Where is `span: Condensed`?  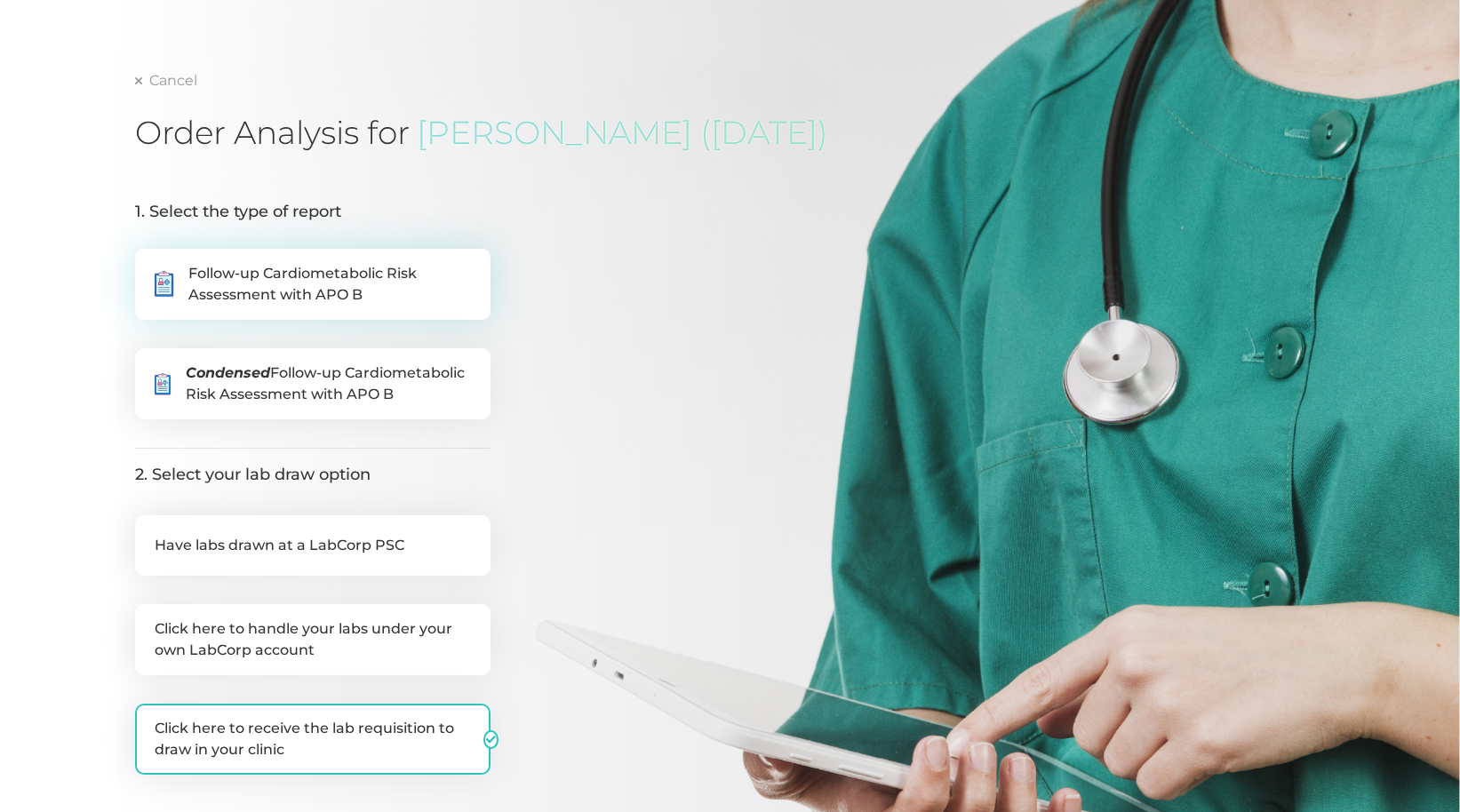
span: Condensed is located at coordinates (227, 373).